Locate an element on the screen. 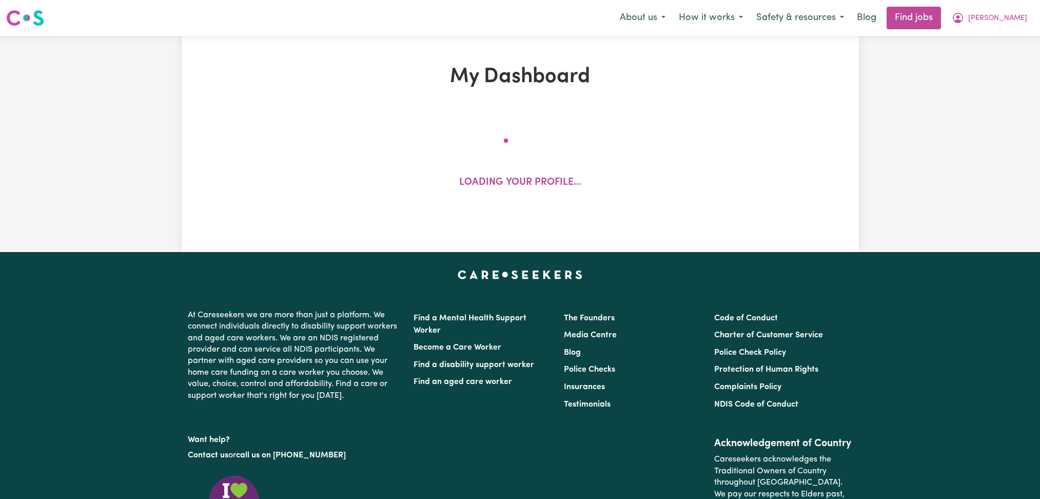  a: Find a disability support worker is located at coordinates (474, 365).